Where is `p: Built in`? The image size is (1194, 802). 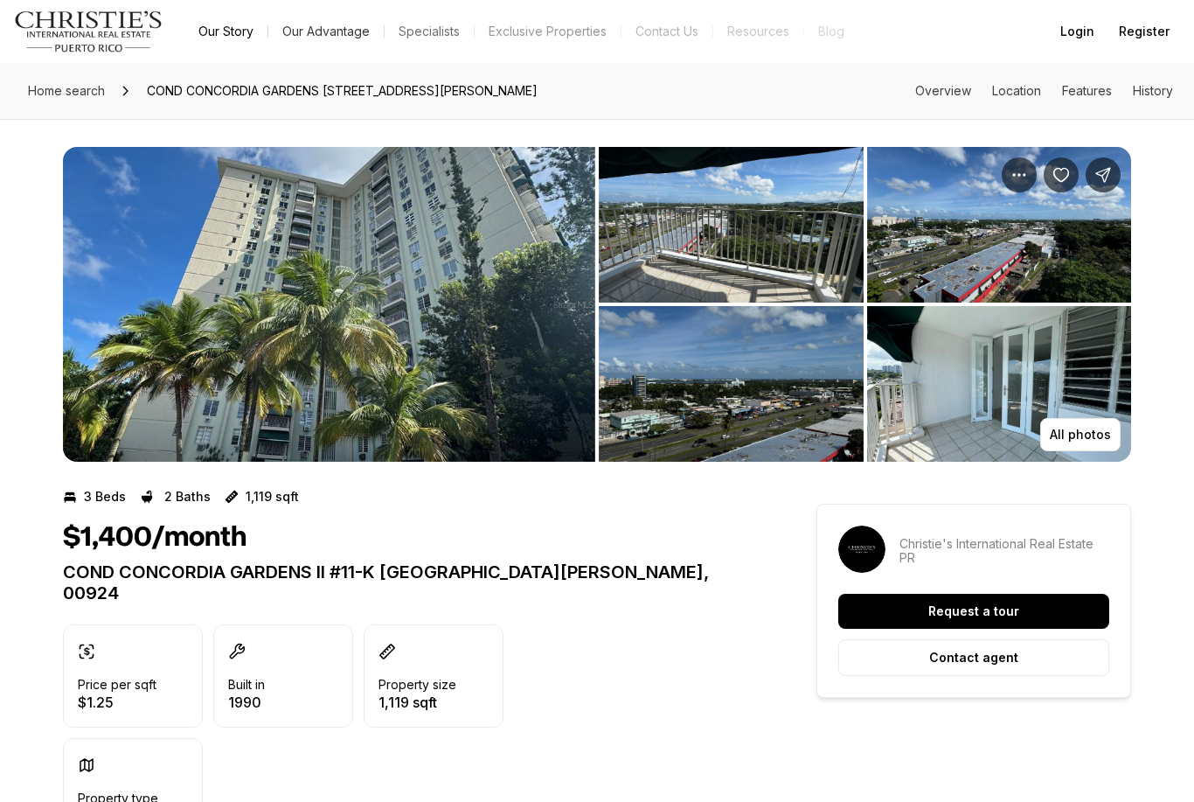
p: Built in is located at coordinates (247, 685).